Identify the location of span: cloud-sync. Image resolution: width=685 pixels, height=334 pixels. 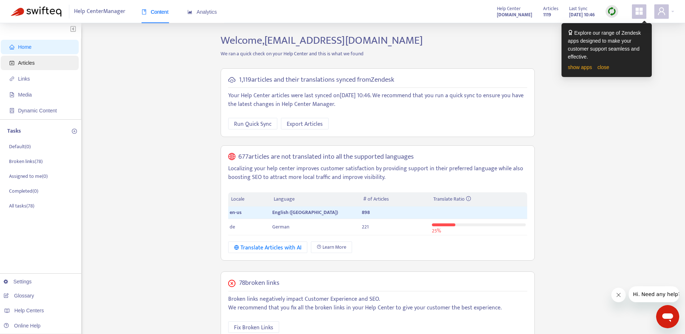
(232, 80).